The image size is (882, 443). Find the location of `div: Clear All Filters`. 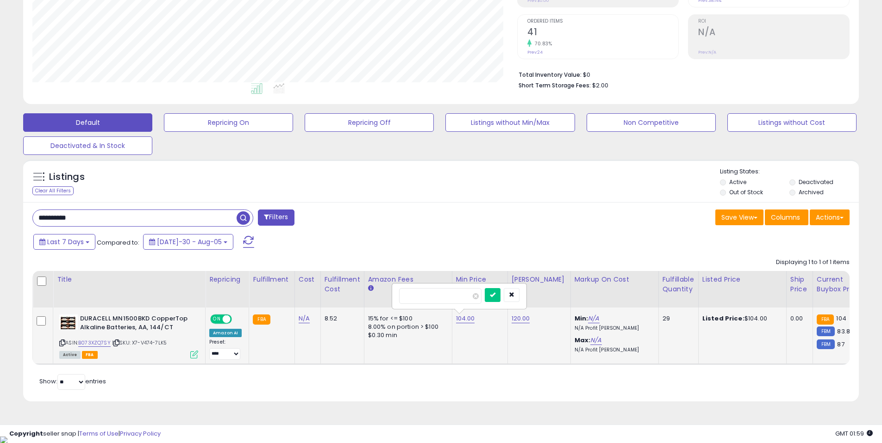

div: Clear All Filters is located at coordinates (53, 191).